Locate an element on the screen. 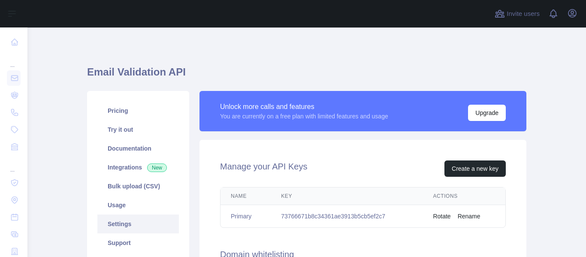 Image resolution: width=586 pixels, height=257 pixels. a: Settings is located at coordinates (138, 224).